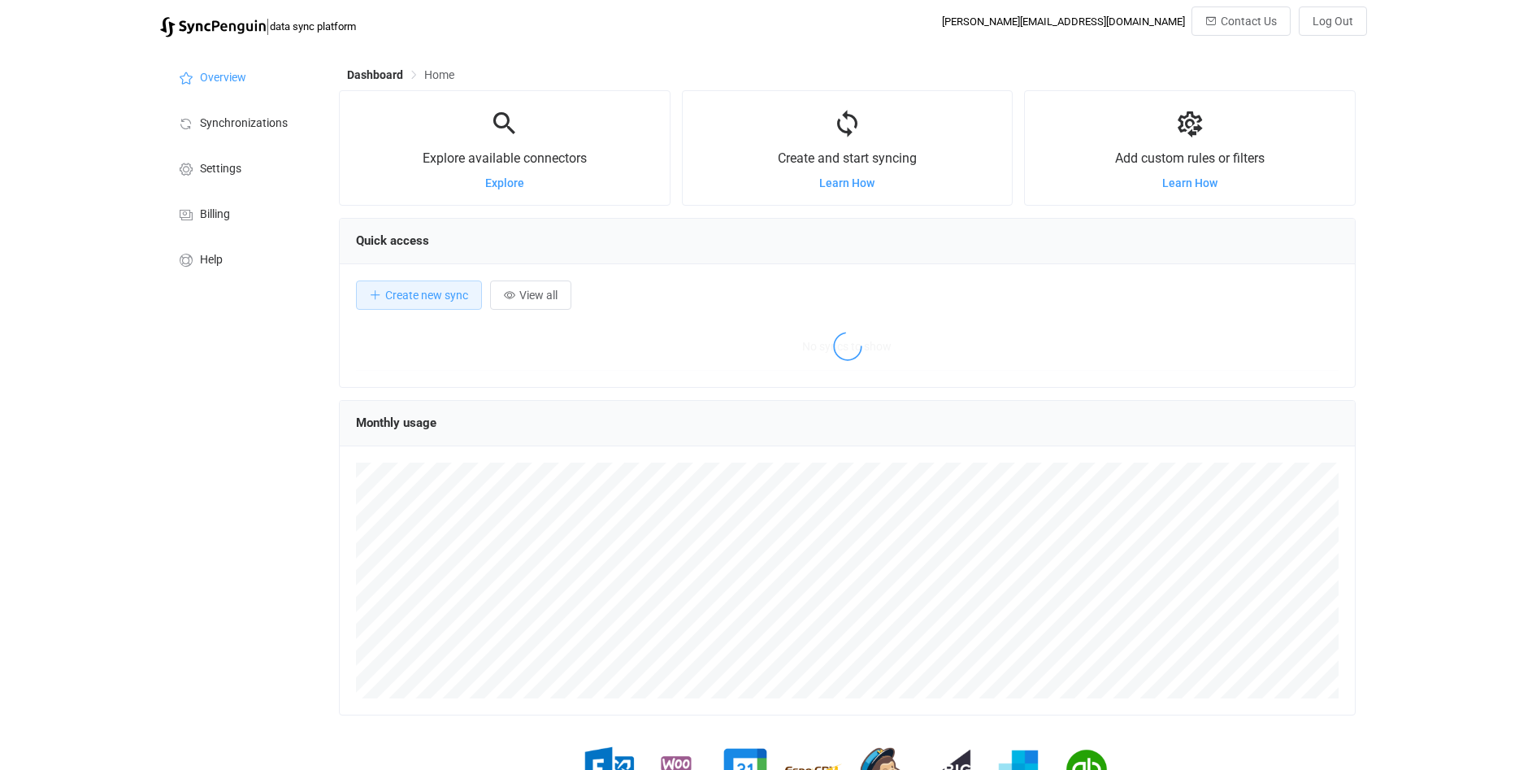 This screenshot has width=1519, height=770. What do you see at coordinates (419, 295) in the screenshot?
I see `button: Create new sync` at bounding box center [419, 295].